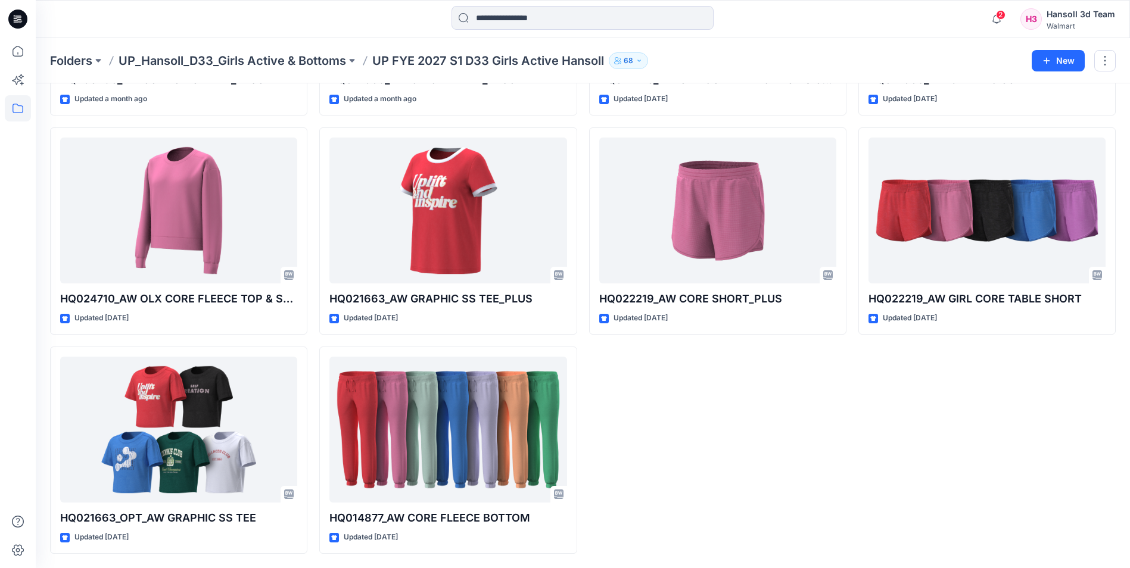 The width and height of the screenshot is (1130, 568). I want to click on a: UP_Hansoll_D33_Girls Active & Bottoms, so click(232, 61).